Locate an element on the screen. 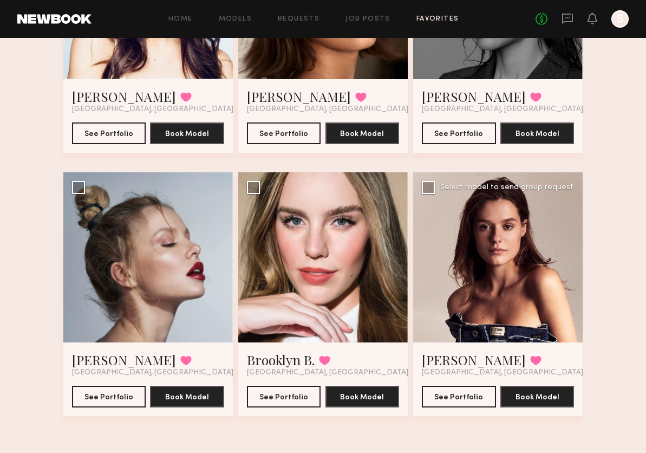  a: S is located at coordinates (620, 19).